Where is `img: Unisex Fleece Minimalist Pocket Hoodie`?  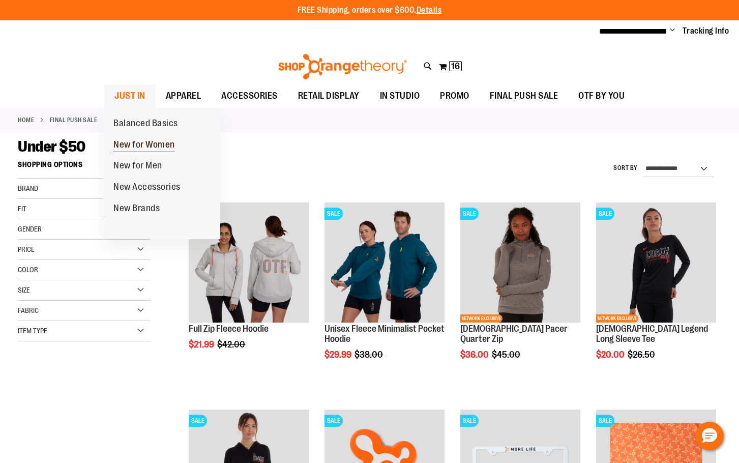
img: Unisex Fleece Minimalist Pocket Hoodie is located at coordinates (385, 262).